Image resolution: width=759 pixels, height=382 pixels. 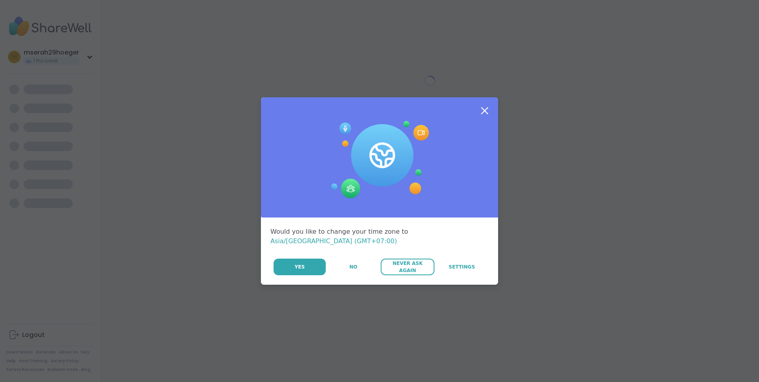 What do you see at coordinates (300, 267) in the screenshot?
I see `span: Yes` at bounding box center [300, 267].